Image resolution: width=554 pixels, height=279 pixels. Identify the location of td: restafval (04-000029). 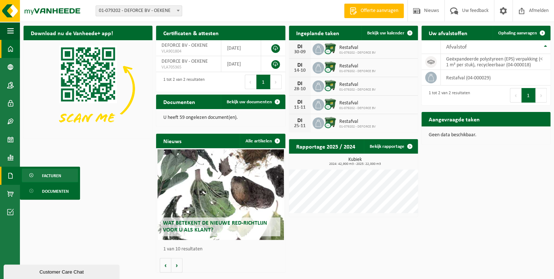
(496, 78).